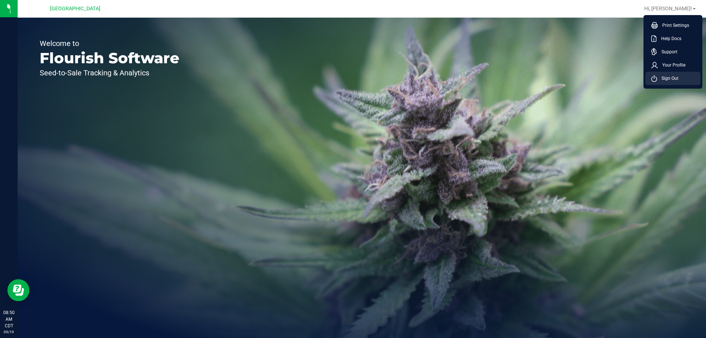 The image size is (706, 338). I want to click on p: 08:50 AM CDT, so click(9, 319).